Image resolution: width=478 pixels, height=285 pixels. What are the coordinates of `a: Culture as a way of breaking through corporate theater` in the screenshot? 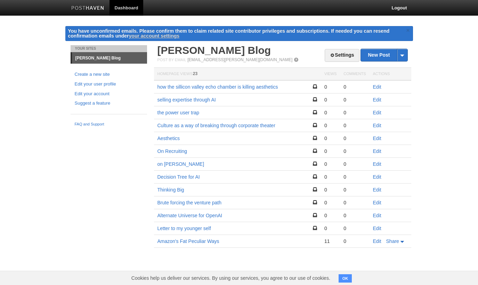 It's located at (216, 125).